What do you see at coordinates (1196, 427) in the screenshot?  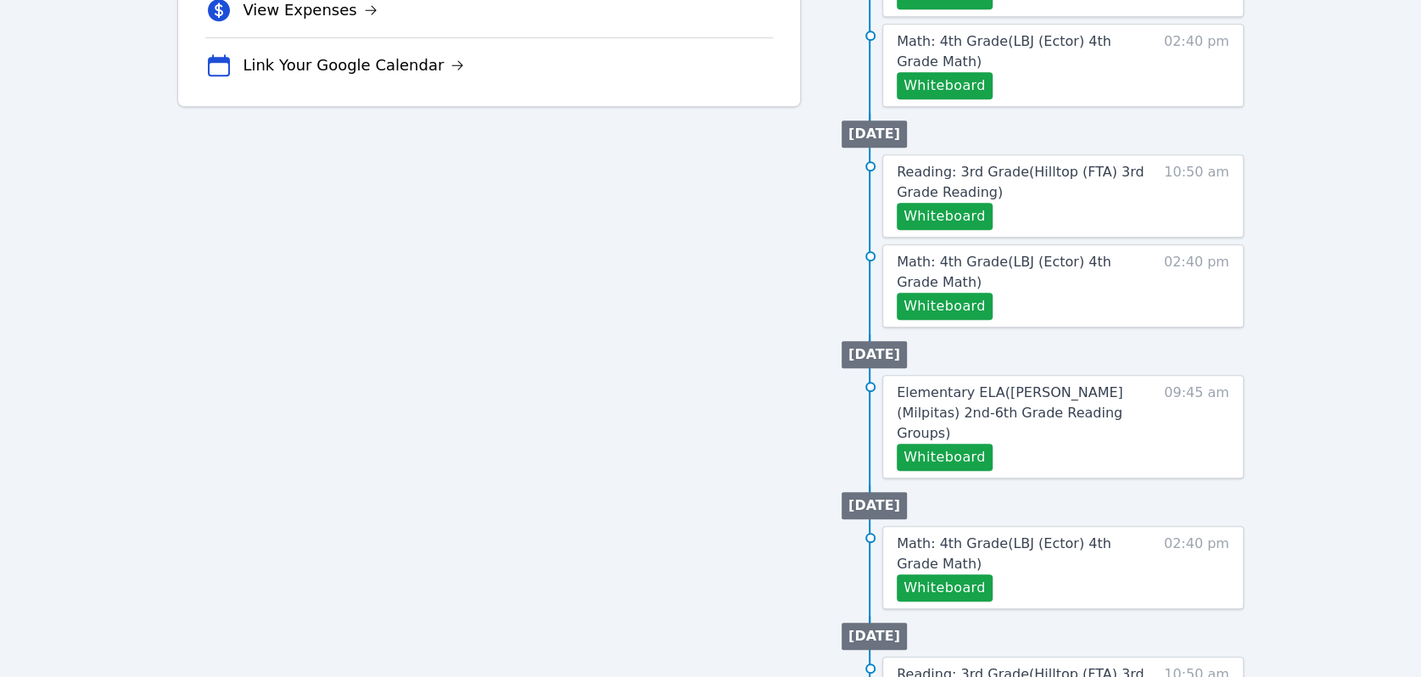 I see `span: 09:45 am` at bounding box center [1196, 427].